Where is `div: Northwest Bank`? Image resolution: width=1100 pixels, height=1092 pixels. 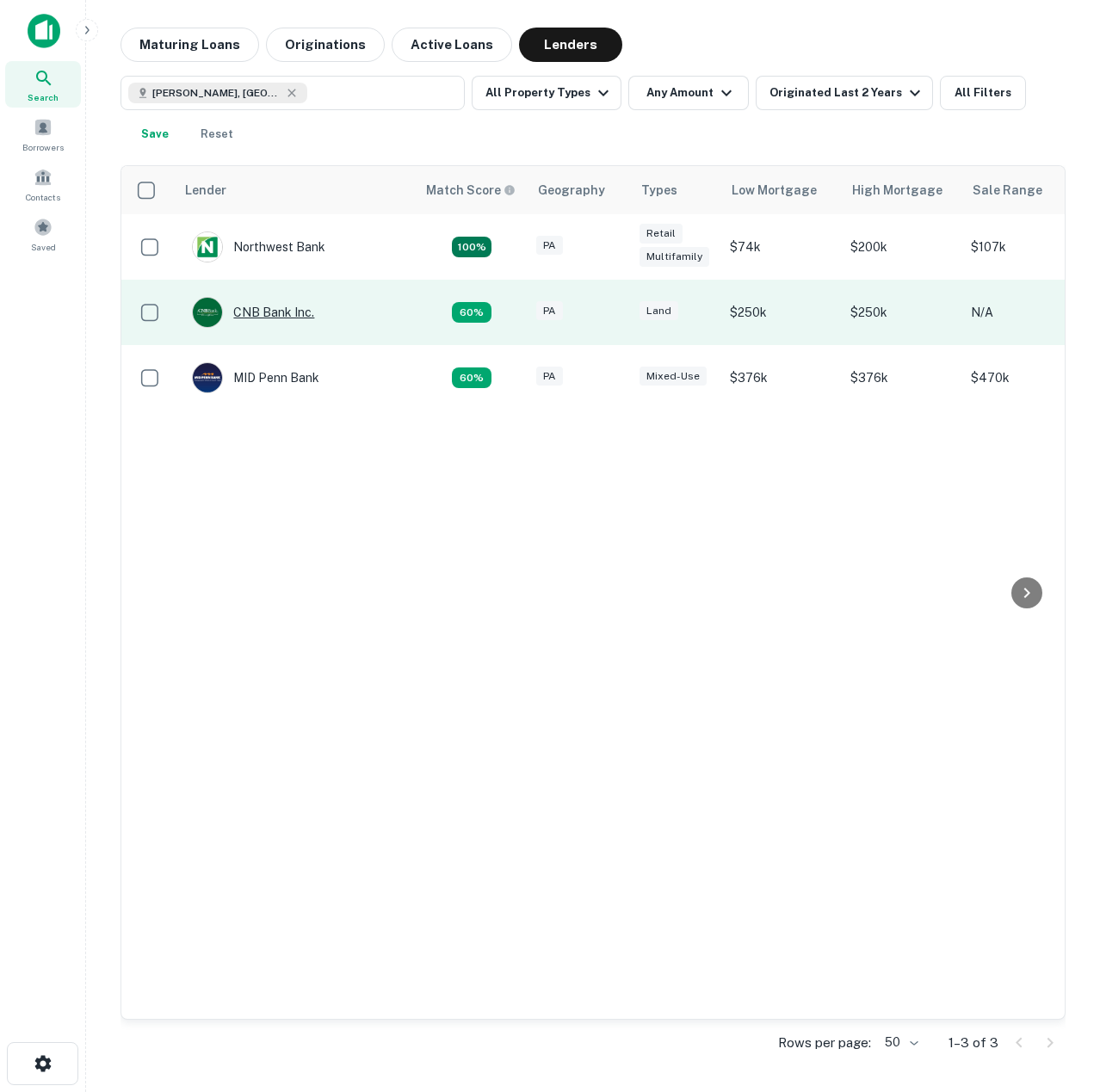 div: Northwest Bank is located at coordinates (258, 247).